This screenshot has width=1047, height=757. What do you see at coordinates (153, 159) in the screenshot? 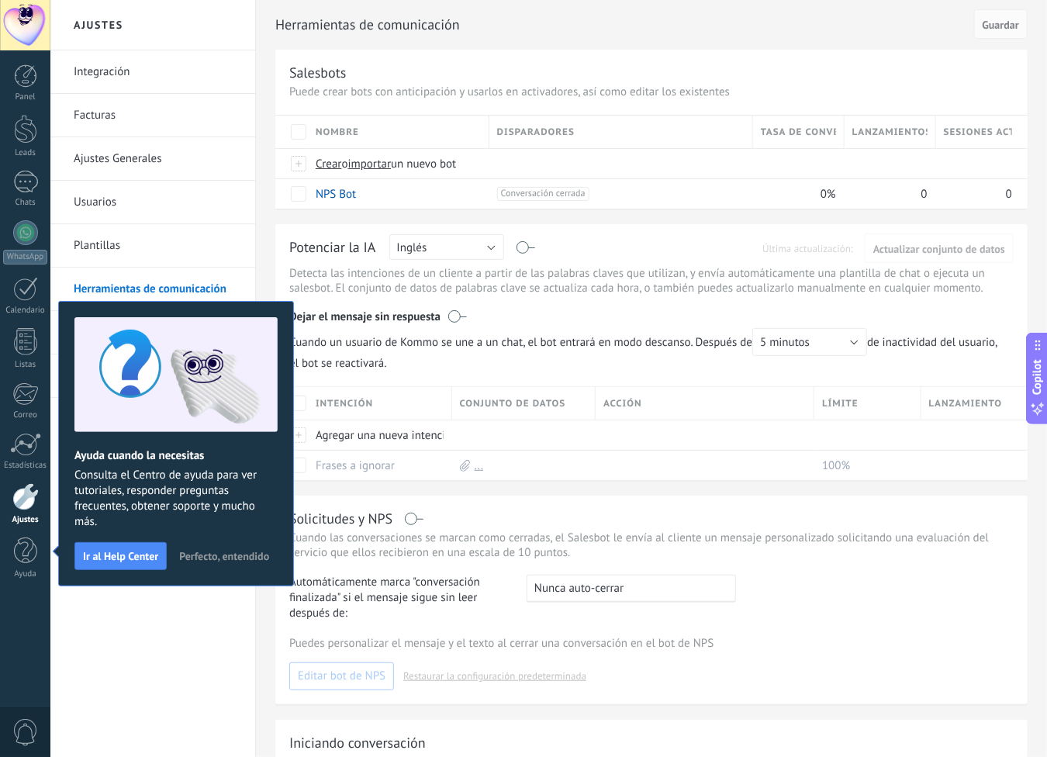
I see `li: Ajustes Generales` at bounding box center [153, 159].